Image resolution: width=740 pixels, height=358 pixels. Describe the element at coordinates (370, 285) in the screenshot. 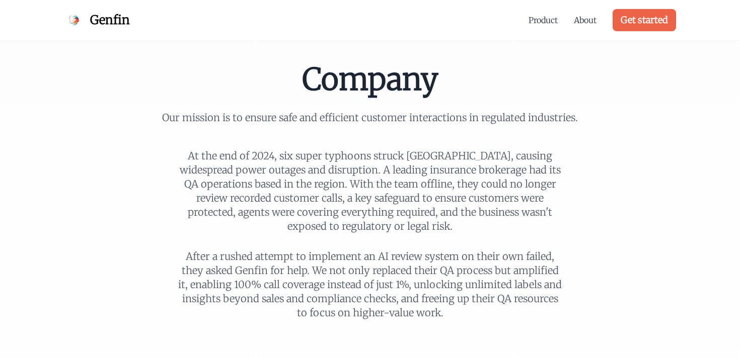

I see `p: After a rushed attempt to implement an AI review system on their own failed, they asked Genfin fo...` at that location.